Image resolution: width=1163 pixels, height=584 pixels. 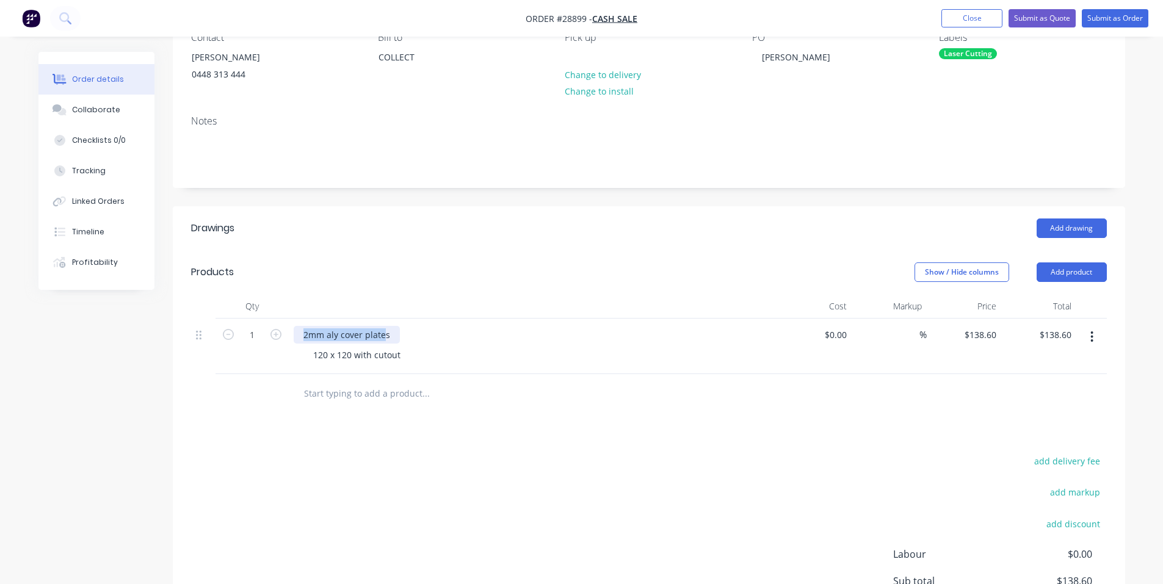 I want to click on div: Checklists 0/0, so click(x=99, y=140).